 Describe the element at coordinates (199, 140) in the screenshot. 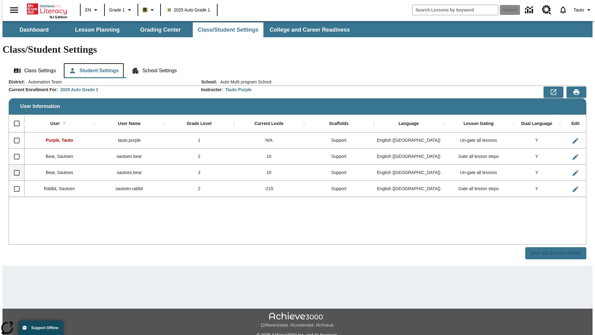

I see `div: 1` at that location.